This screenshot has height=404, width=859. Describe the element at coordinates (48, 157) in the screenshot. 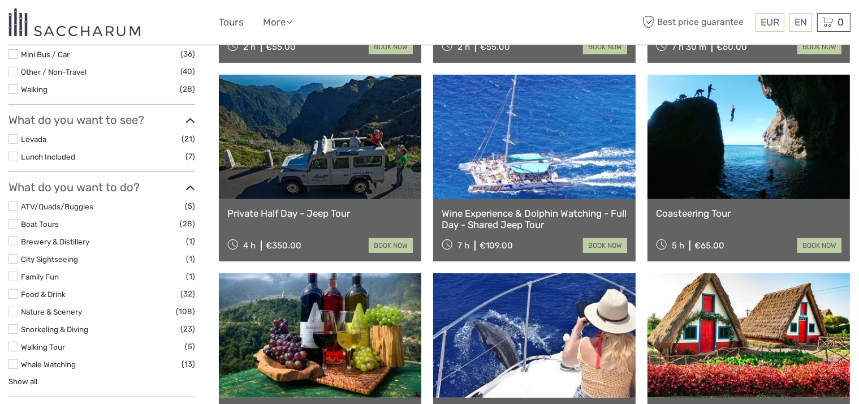

I see `a: Lunch Included` at that location.